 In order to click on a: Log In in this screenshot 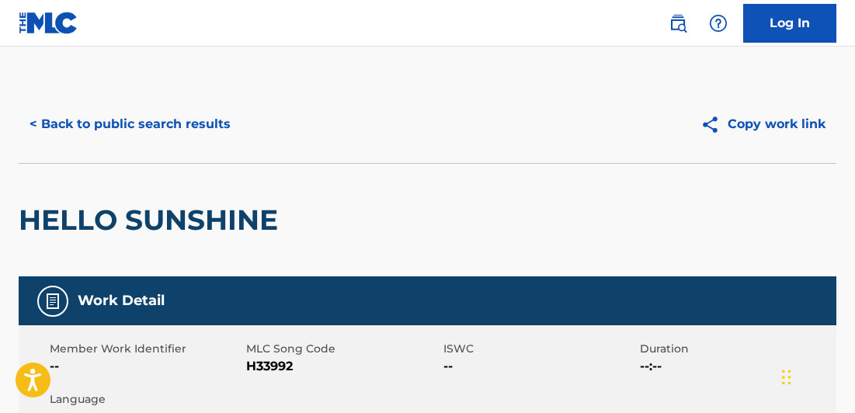, I will do `click(790, 23)`.